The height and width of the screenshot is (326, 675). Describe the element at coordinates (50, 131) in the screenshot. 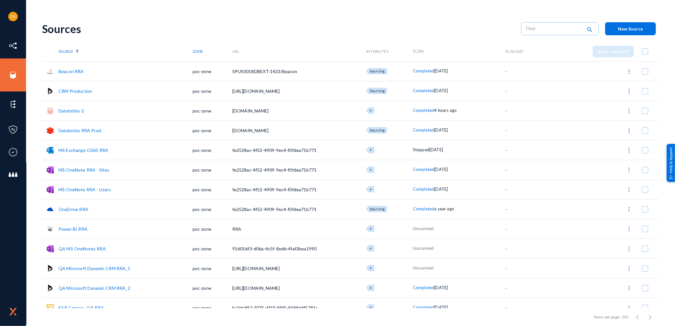

I see `img: databricksfs.png` at that location.